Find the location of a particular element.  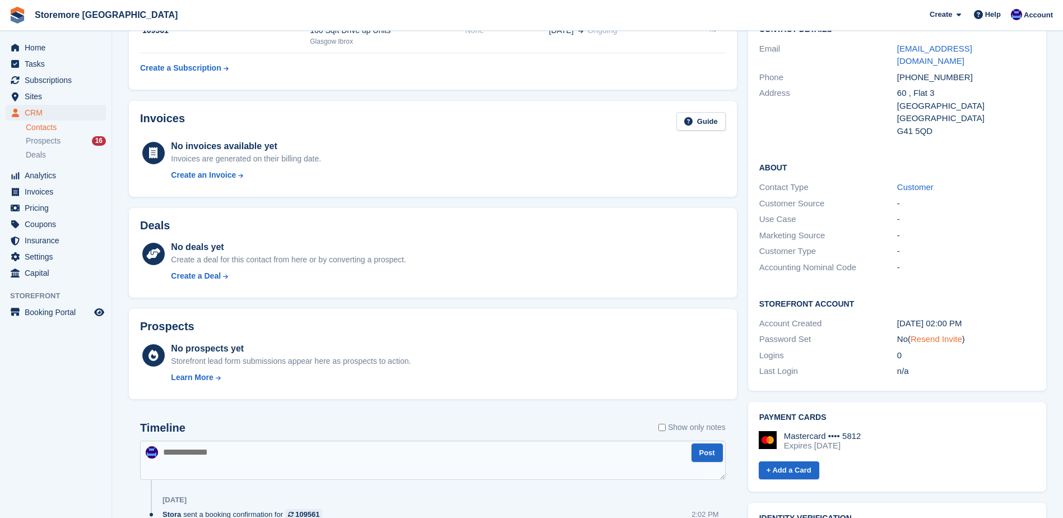

div: Logins is located at coordinates (828, 355).